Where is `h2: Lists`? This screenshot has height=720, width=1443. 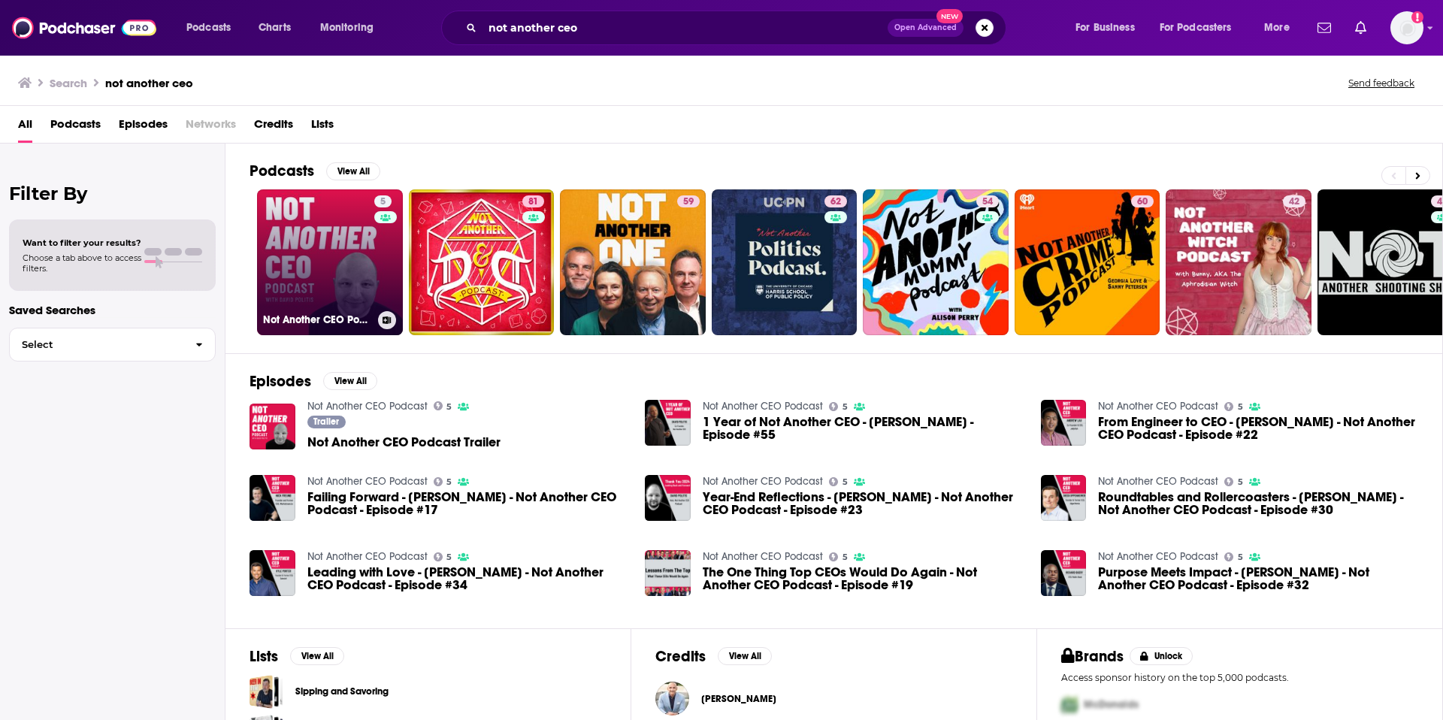
h2: Lists is located at coordinates (264, 656).